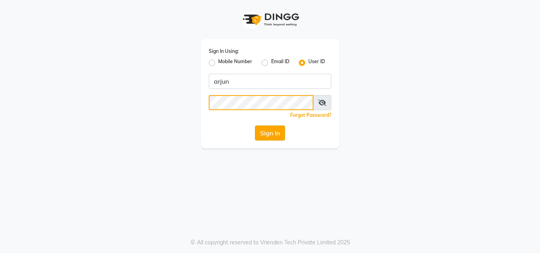  I want to click on a: Forgot Password?, so click(311, 115).